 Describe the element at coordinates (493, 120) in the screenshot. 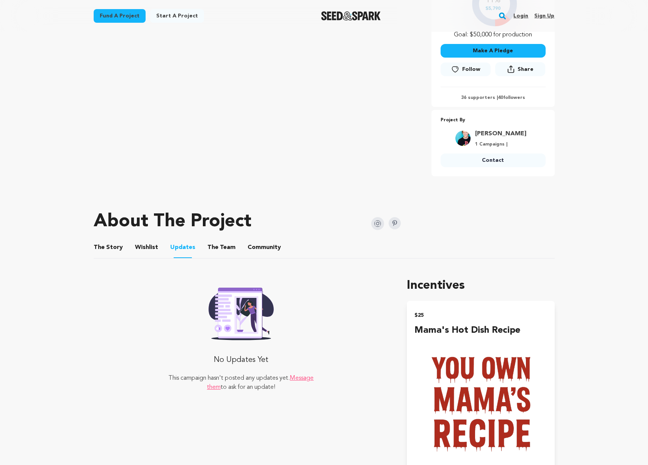

I see `p: Project By` at that location.